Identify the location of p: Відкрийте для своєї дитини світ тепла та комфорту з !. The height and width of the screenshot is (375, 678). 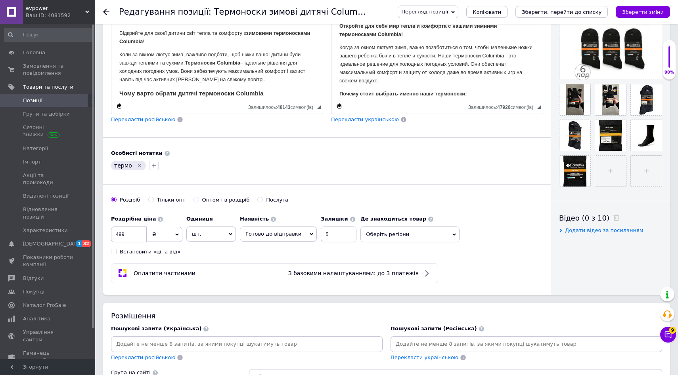
(105, 37).